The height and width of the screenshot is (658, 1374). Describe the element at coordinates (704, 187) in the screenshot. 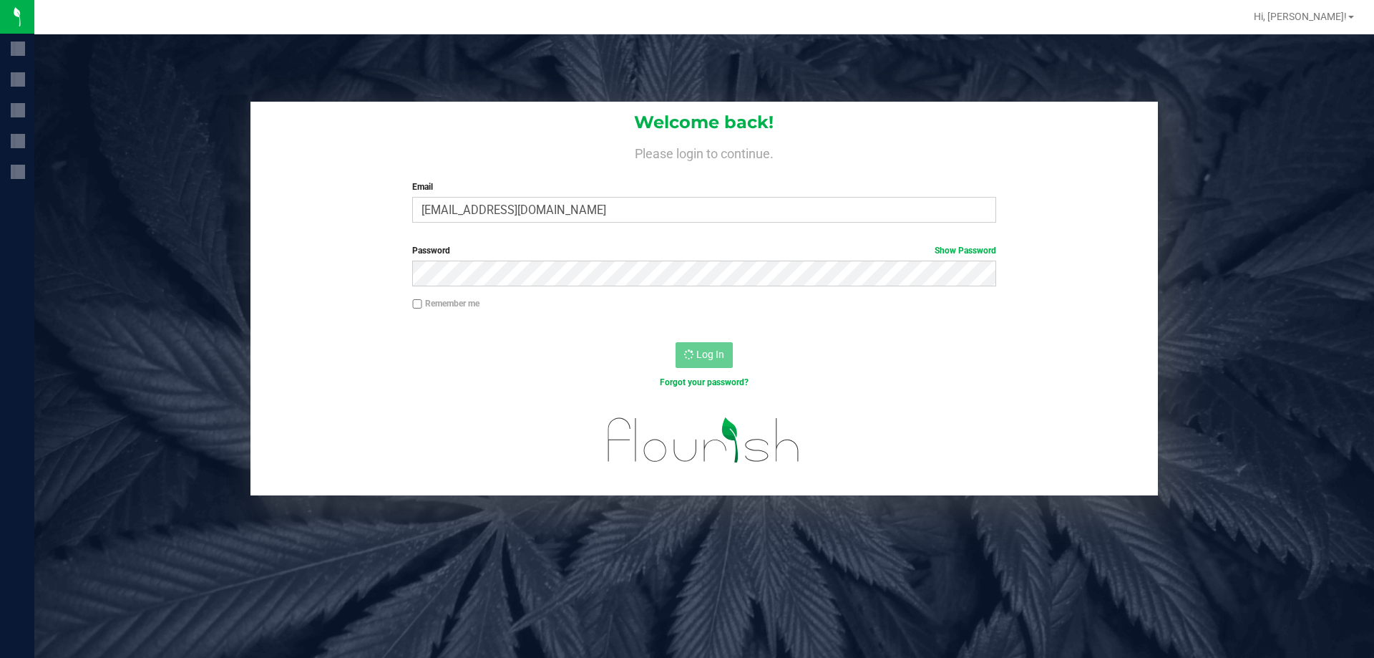

I see `label: Email` at that location.